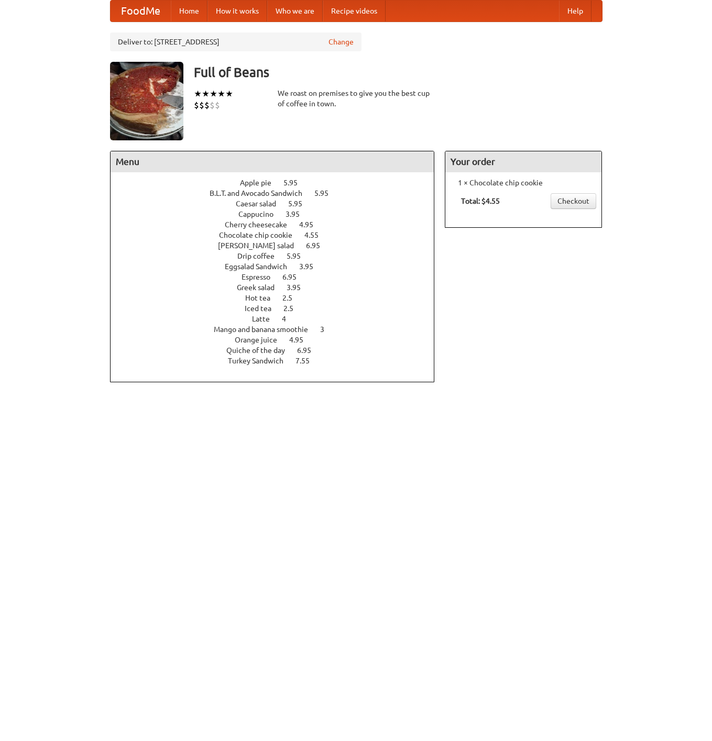 The height and width of the screenshot is (741, 712). I want to click on span: Mango and banana smoothie, so click(266, 330).